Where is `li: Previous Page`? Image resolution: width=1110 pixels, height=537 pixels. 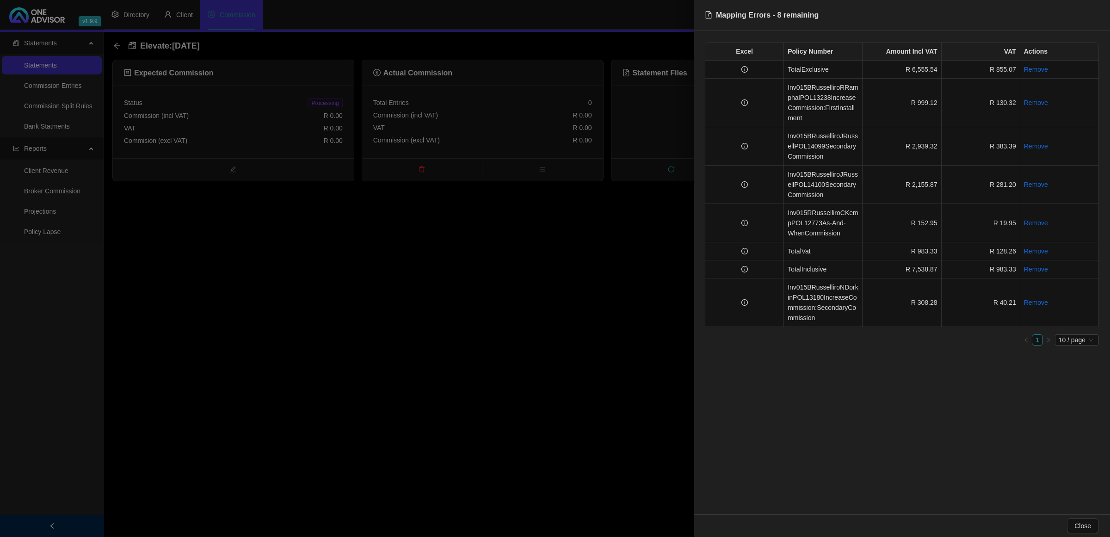
li: Previous Page is located at coordinates (1027, 340).